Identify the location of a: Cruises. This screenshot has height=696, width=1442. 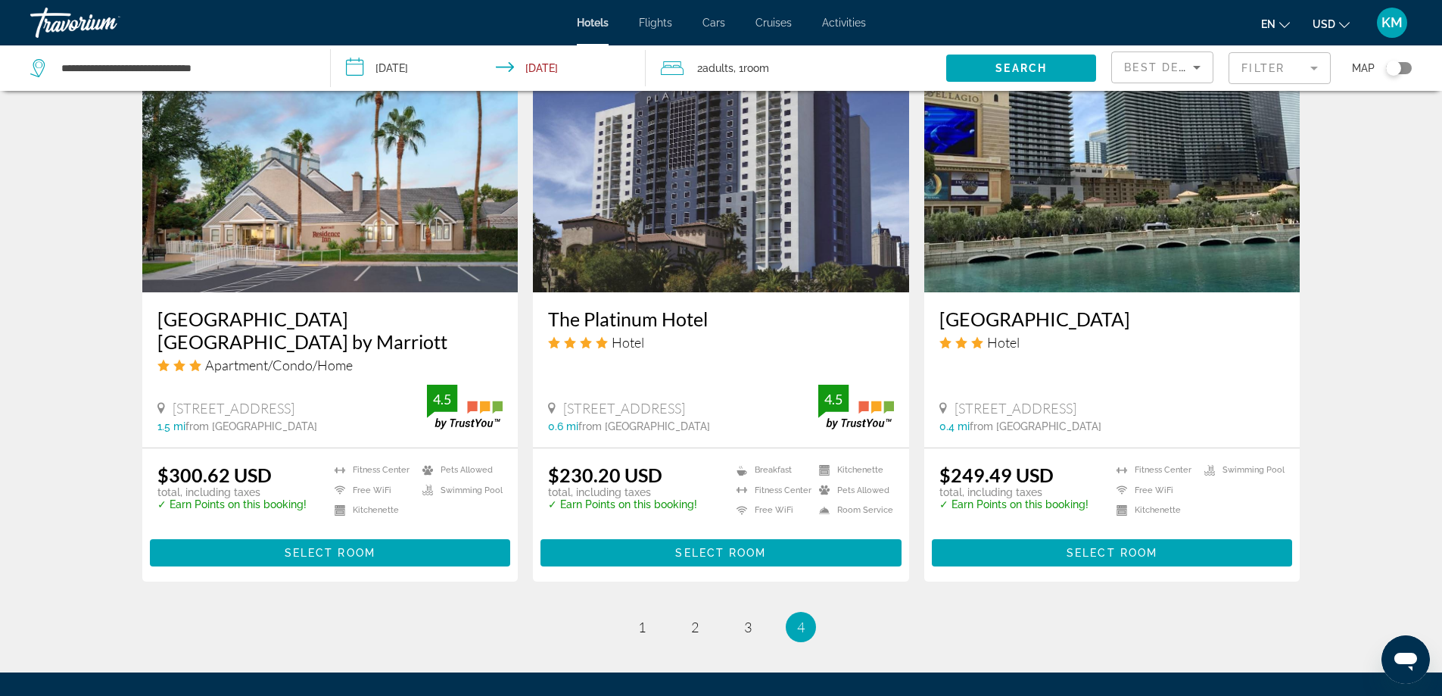
(774, 23).